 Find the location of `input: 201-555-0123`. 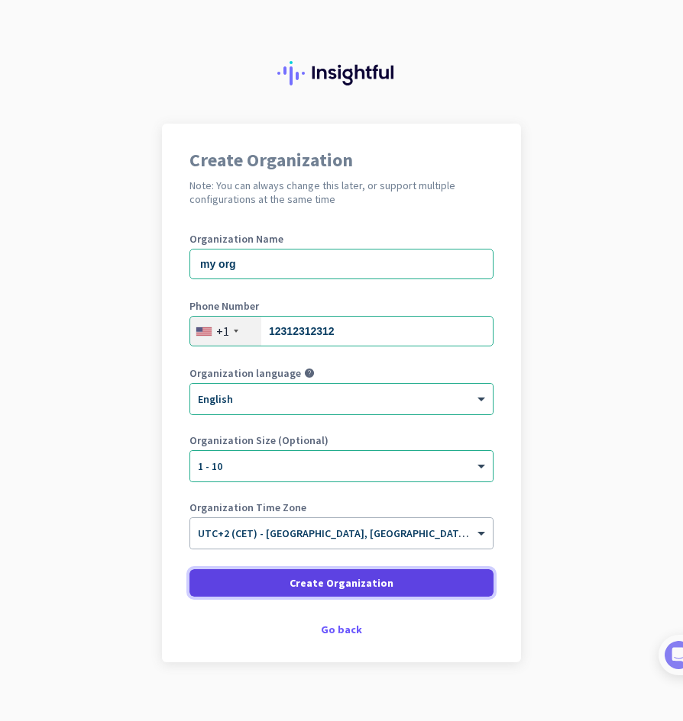

input: 201-555-0123 is located at coordinates (341, 331).